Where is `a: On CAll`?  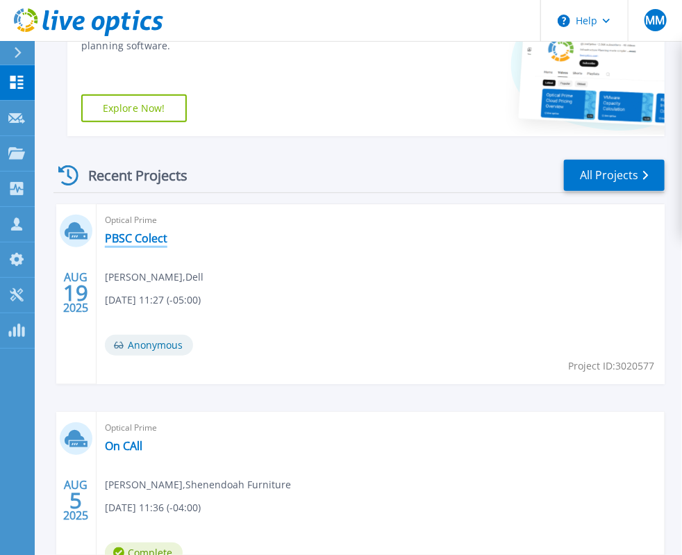
a: On CAll is located at coordinates (124, 446).